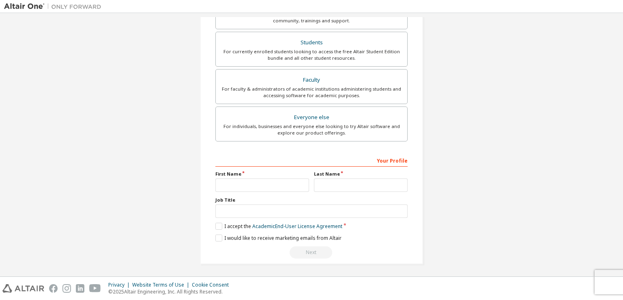  I want to click on div: Privacy, so click(120, 285).